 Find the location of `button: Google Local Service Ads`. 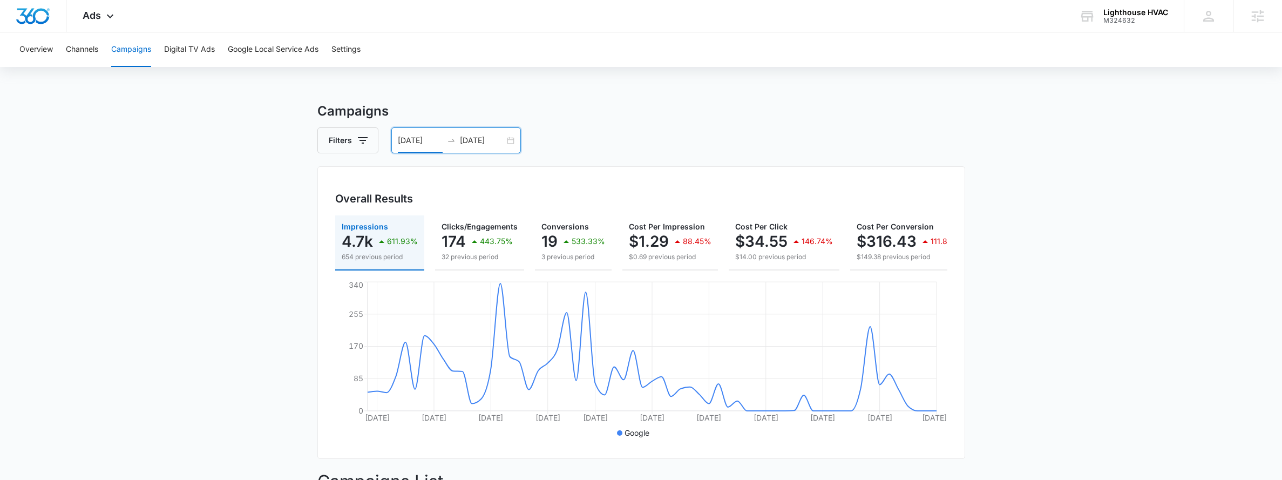

button: Google Local Service Ads is located at coordinates (273, 50).